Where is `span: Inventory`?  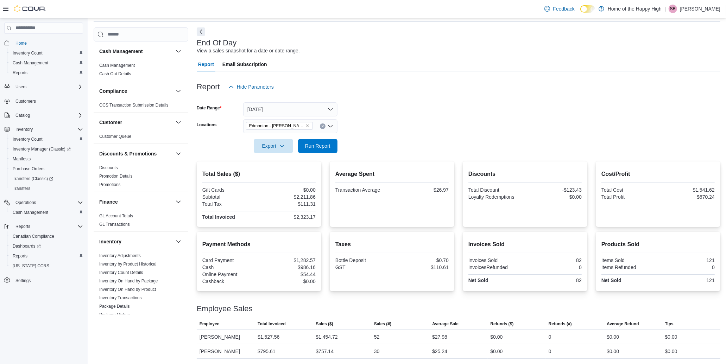 span: Inventory is located at coordinates (48, 130).